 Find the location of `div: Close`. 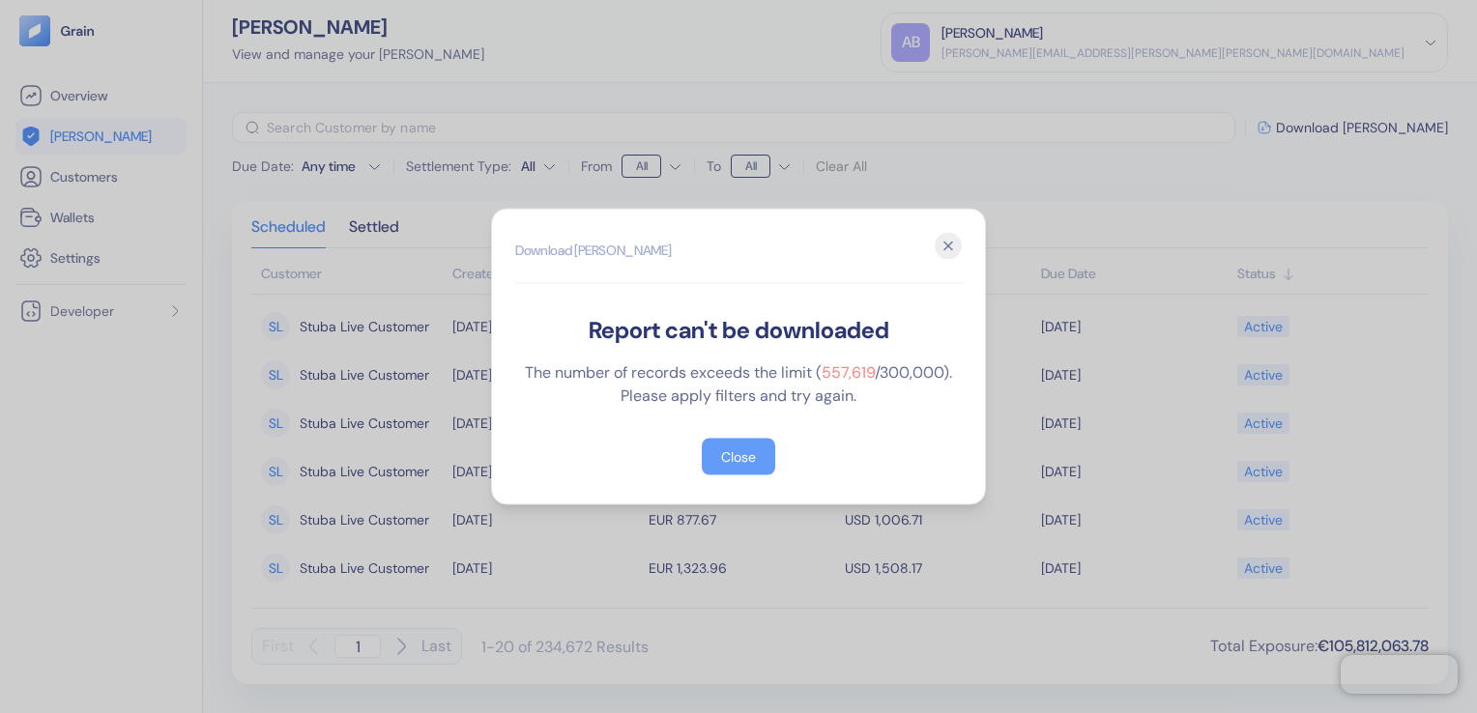

div: Close is located at coordinates (739, 457).